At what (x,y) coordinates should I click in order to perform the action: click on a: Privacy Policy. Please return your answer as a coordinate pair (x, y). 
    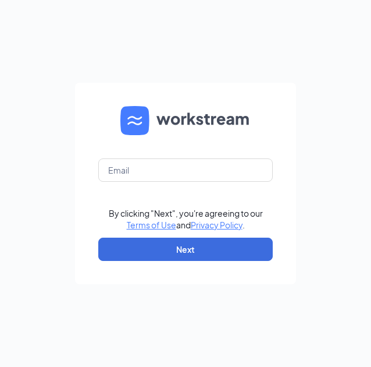
    Looking at the image, I should click on (216, 225).